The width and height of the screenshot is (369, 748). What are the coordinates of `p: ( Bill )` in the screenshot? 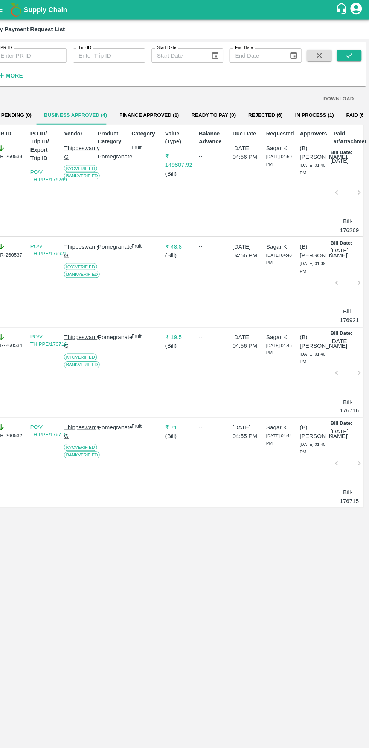 It's located at (184, 335).